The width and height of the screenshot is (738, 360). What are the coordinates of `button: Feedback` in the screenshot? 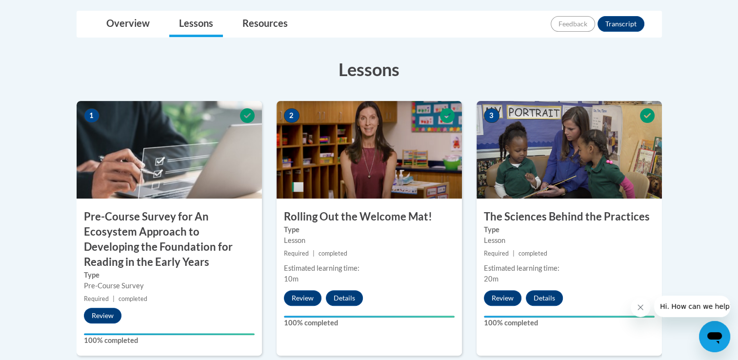 It's located at (573, 24).